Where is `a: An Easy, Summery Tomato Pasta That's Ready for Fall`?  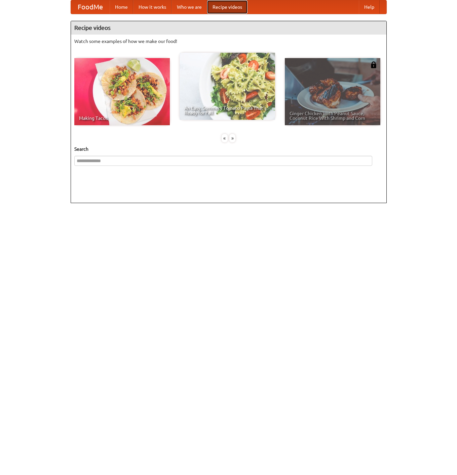
a: An Easy, Summery Tomato Pasta That's Ready for Fall is located at coordinates (227, 86).